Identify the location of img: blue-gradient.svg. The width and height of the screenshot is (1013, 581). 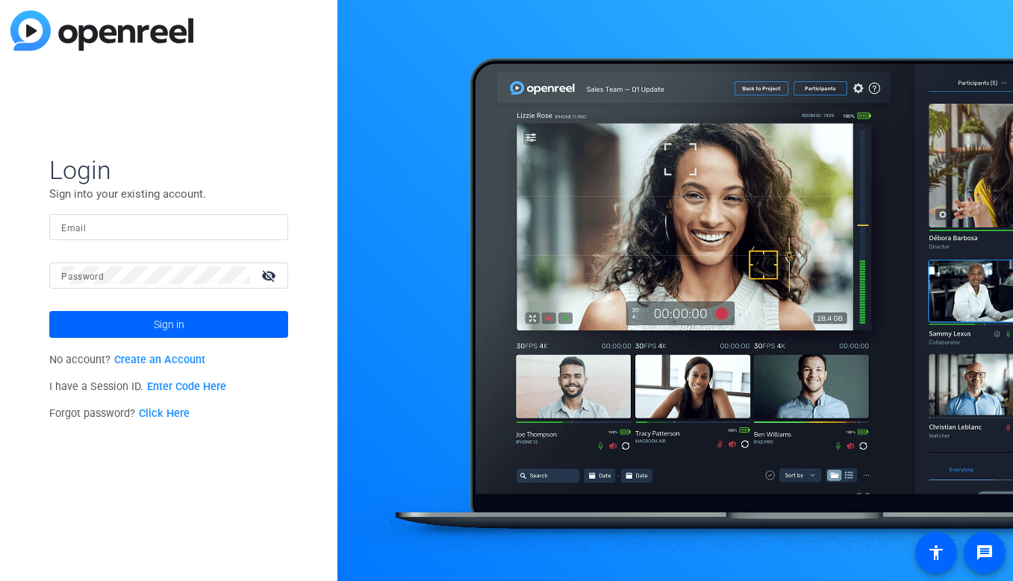
(101, 31).